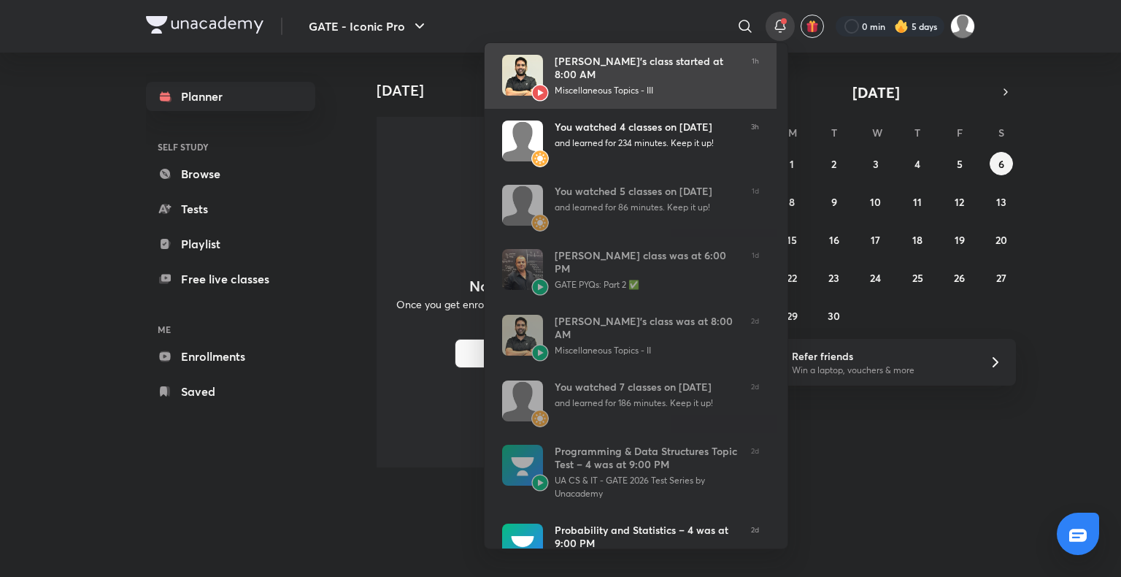 This screenshot has width=1121, height=577. I want to click on div: and learned for 186 minutes. Keep it up!, so click(647, 403).